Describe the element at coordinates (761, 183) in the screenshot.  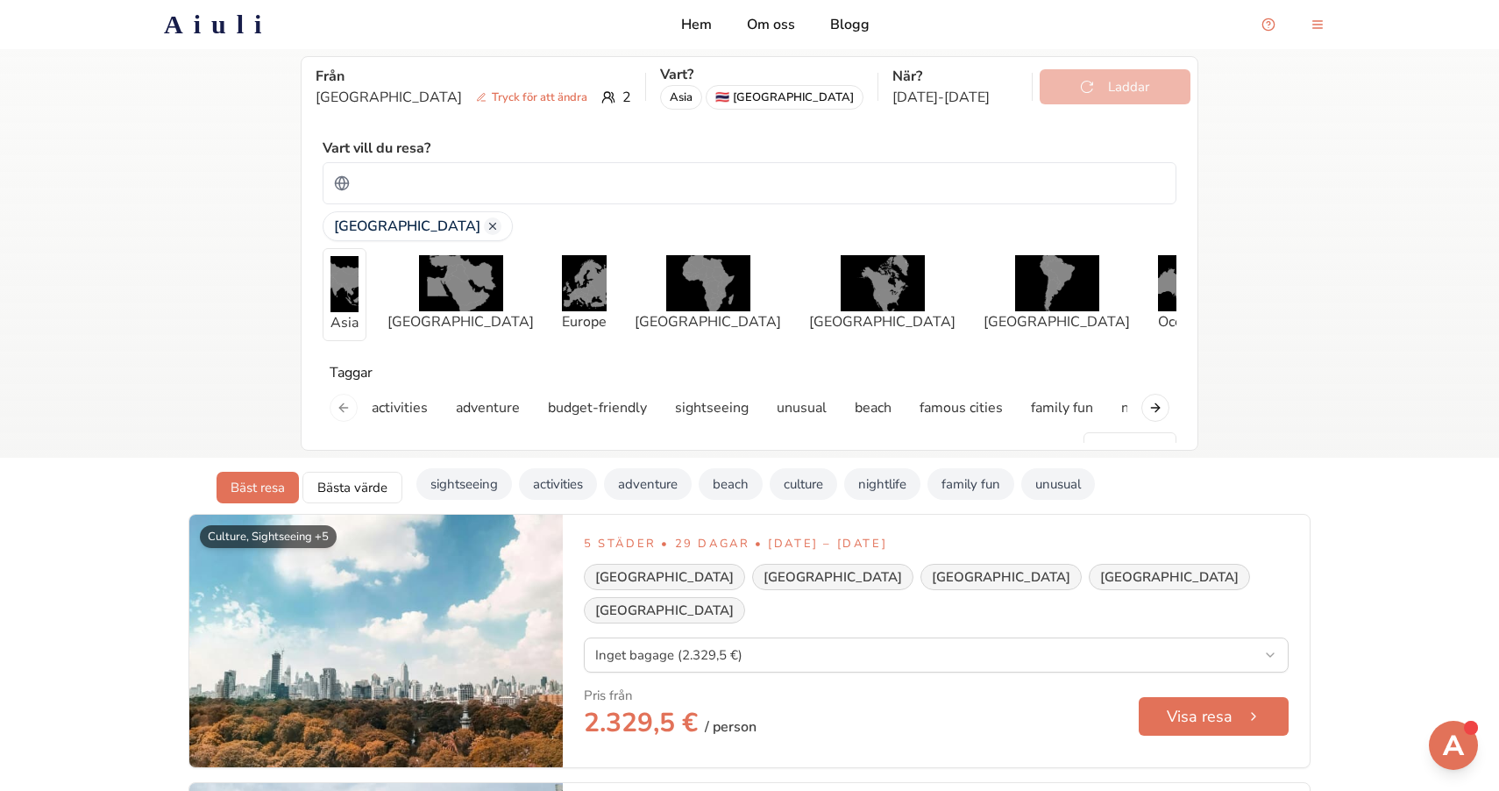
I see `input: Sök efter ett land` at that location.